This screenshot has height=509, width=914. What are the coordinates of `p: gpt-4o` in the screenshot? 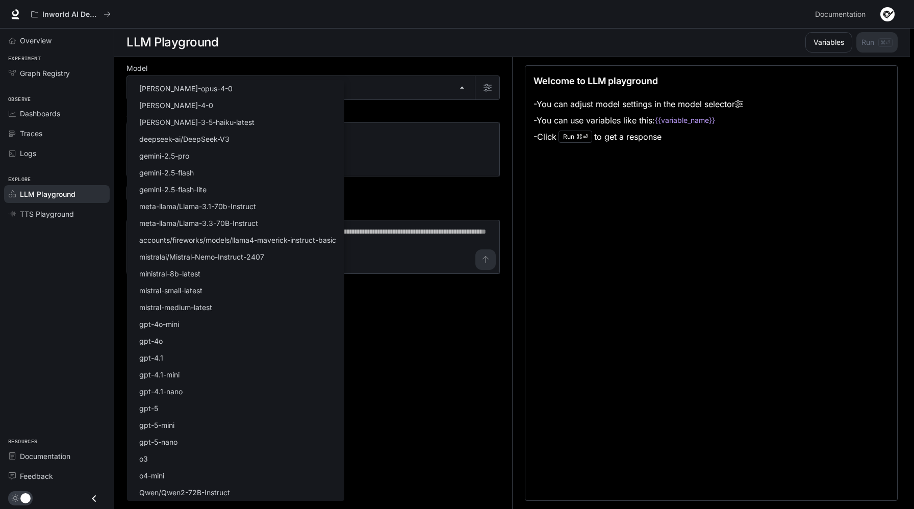 It's located at (151, 341).